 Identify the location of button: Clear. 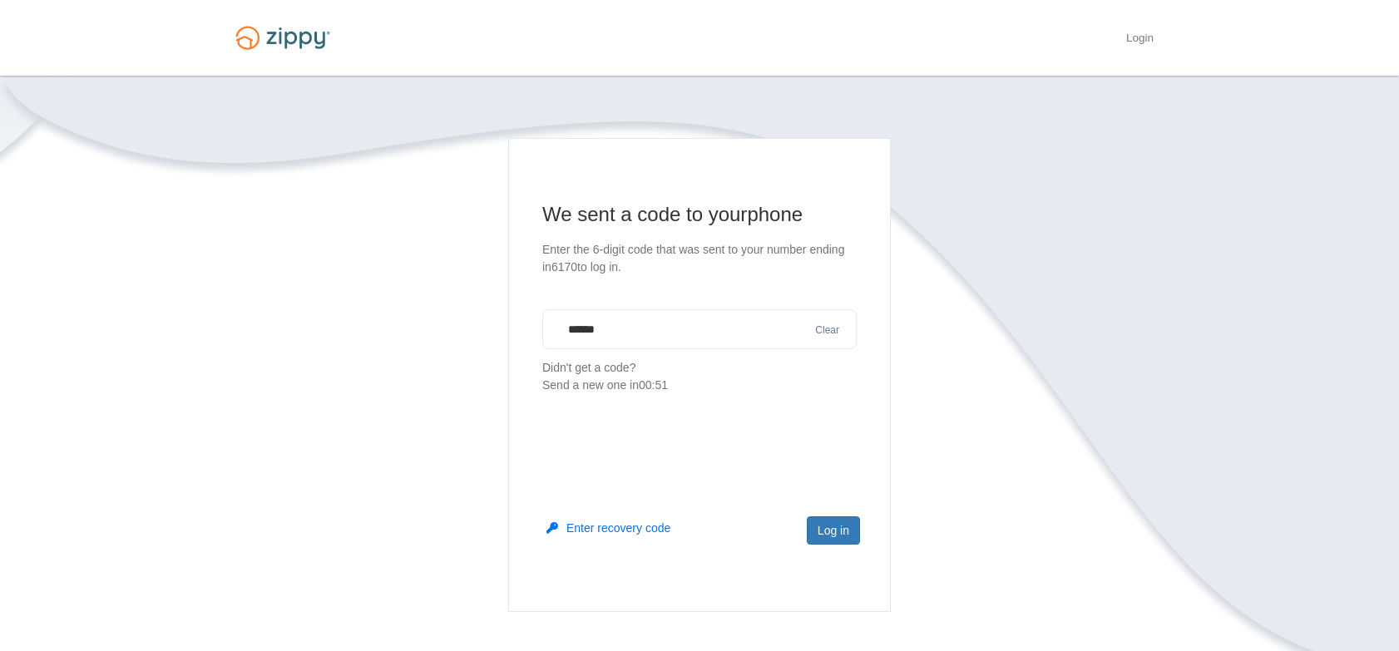
(827, 330).